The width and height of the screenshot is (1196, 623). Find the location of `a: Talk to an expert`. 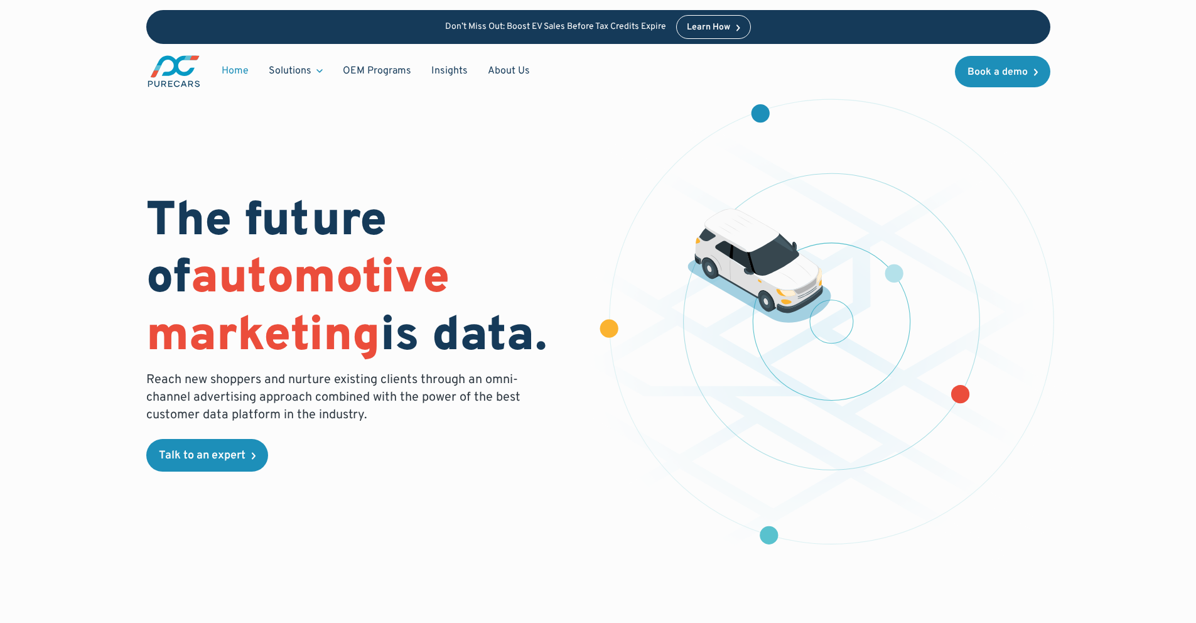

a: Talk to an expert is located at coordinates (207, 455).